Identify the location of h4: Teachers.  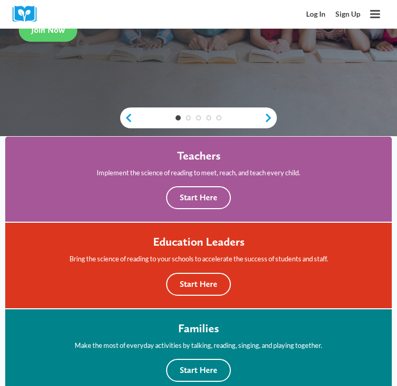
(198, 156).